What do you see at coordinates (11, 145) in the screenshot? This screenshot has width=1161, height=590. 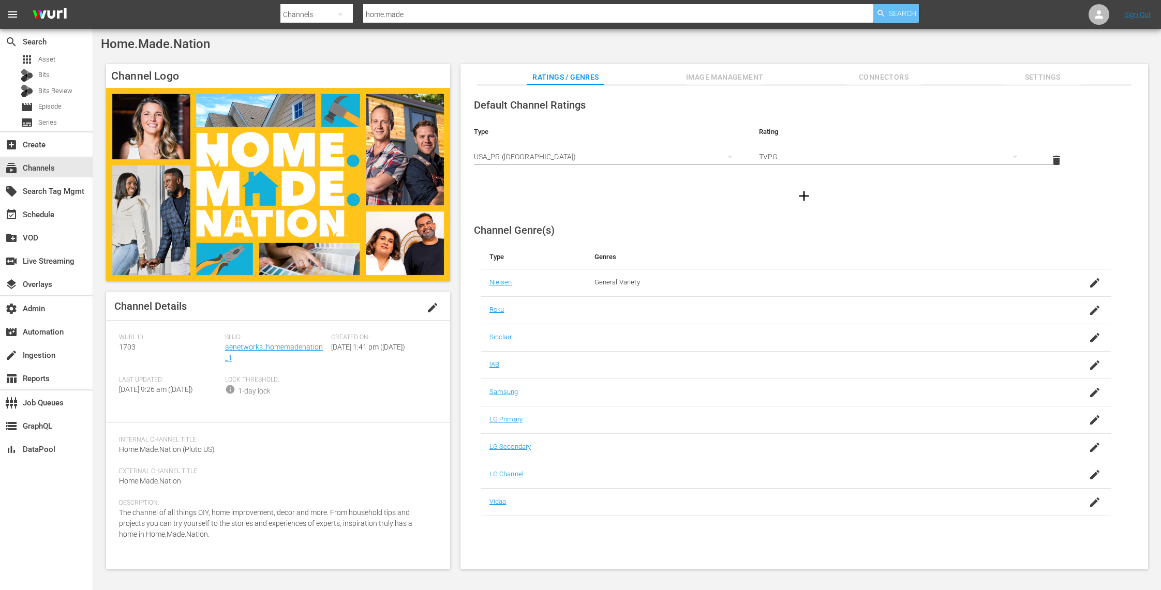 I see `span: Create` at bounding box center [11, 145].